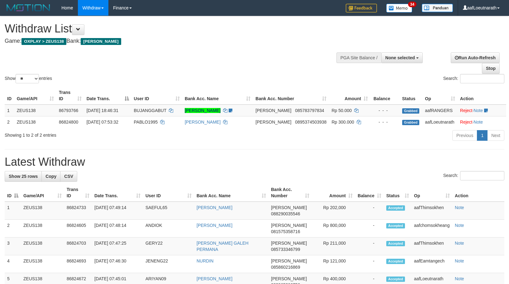  What do you see at coordinates (169, 192) in the screenshot?
I see `th: User ID: activate to sort column ascending` at bounding box center [169, 192].